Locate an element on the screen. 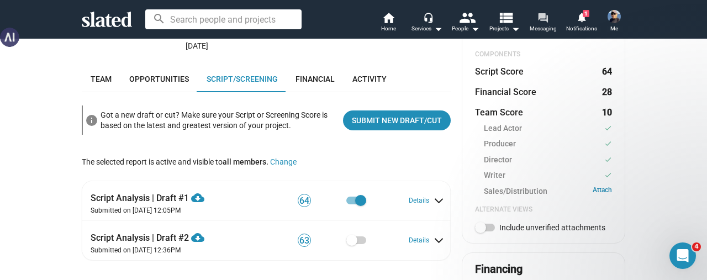 The width and height of the screenshot is (707, 280). span: Sales/Distribution is located at coordinates (515, 191).